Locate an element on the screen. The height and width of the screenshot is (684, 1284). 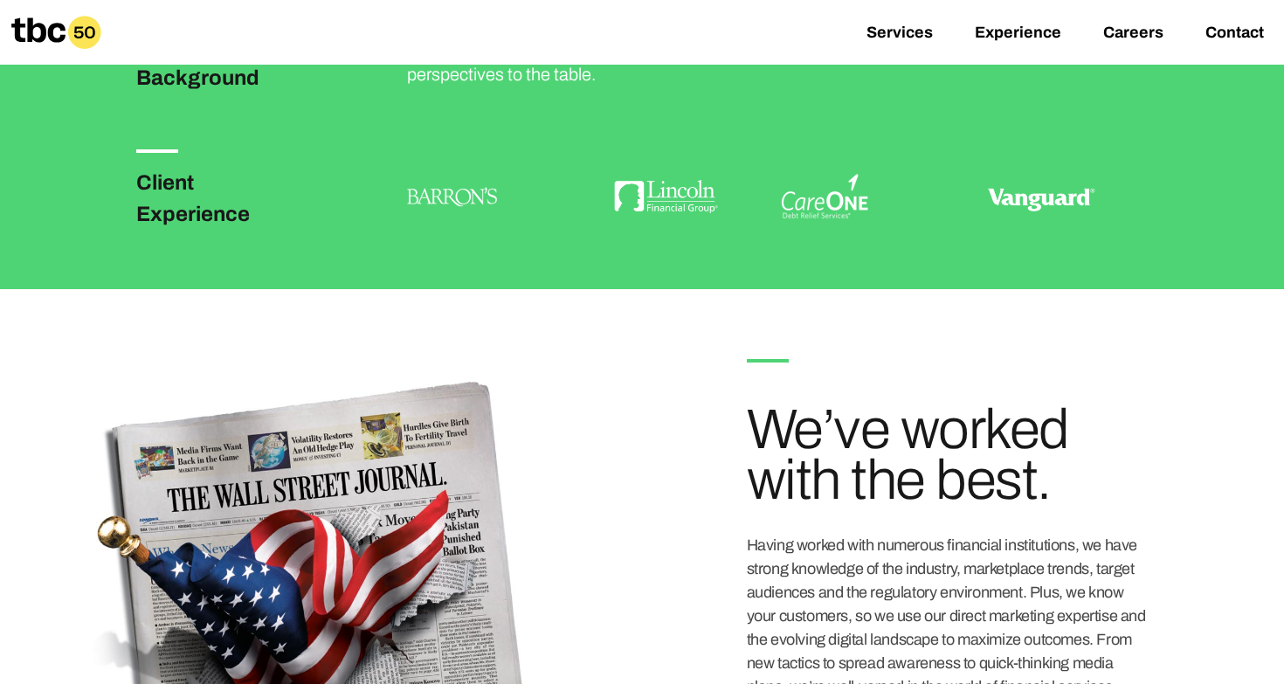
img: Lincoln Financial Logo is located at coordinates (666, 197).